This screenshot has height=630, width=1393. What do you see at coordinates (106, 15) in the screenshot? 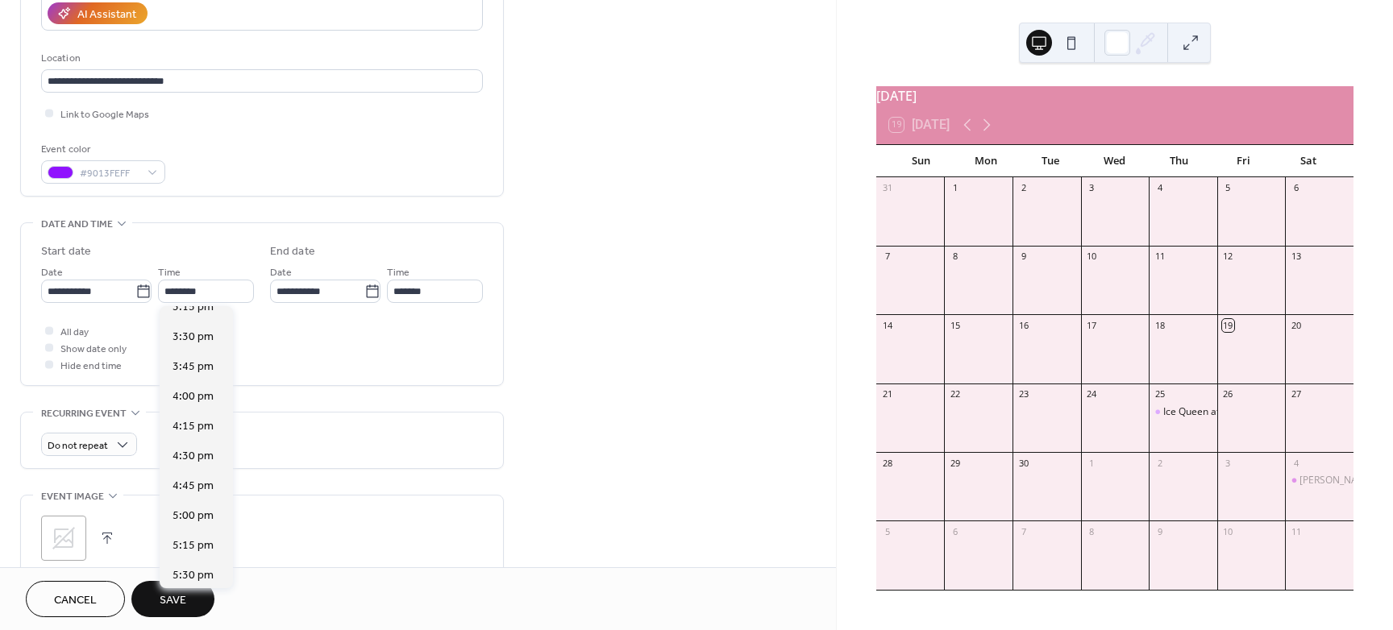
I see `div: AI Assistant` at bounding box center [106, 15].